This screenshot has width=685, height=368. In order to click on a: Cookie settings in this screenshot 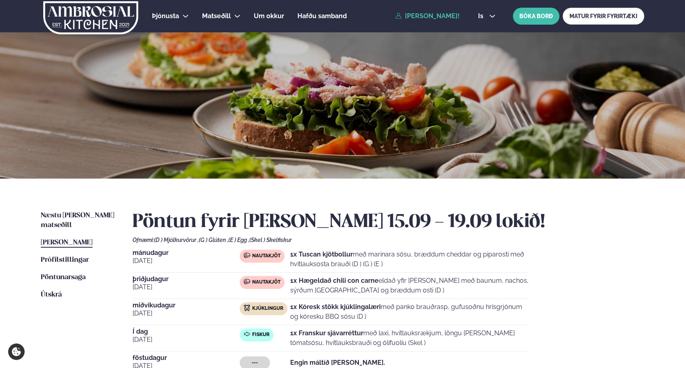, I will do `click(16, 352)`.